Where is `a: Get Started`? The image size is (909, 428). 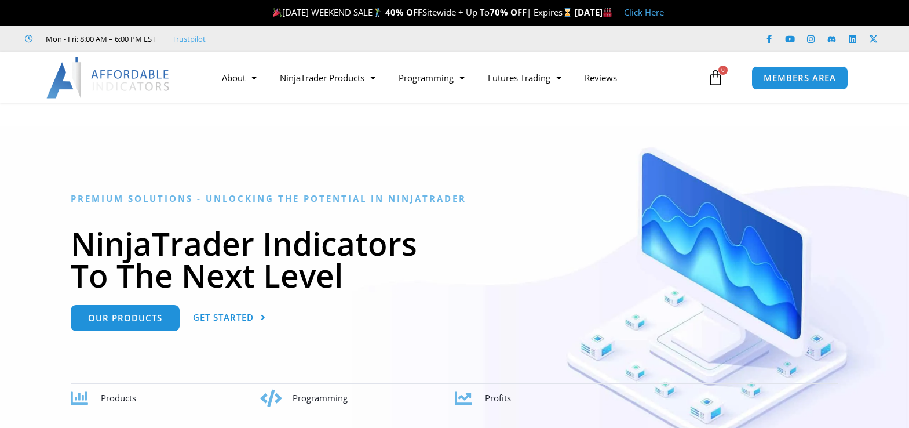
a: Get Started is located at coordinates (229, 317).